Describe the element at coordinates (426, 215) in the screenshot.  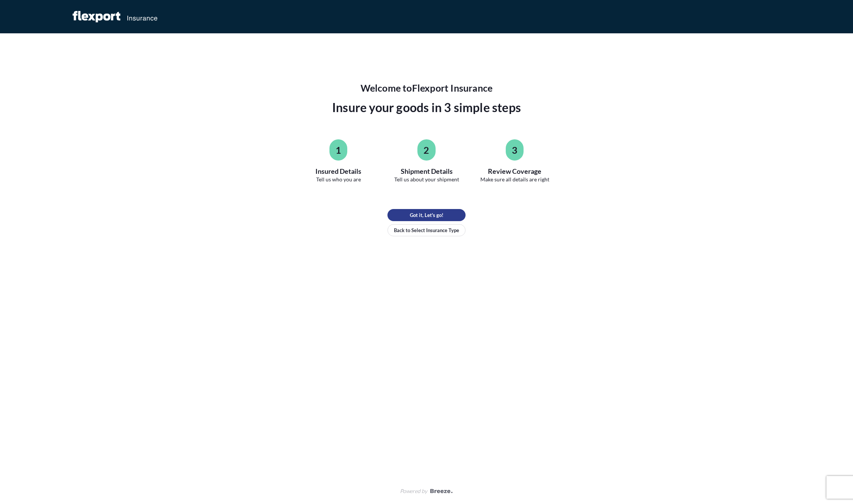
I see `p: Got it, Let's go!` at that location.